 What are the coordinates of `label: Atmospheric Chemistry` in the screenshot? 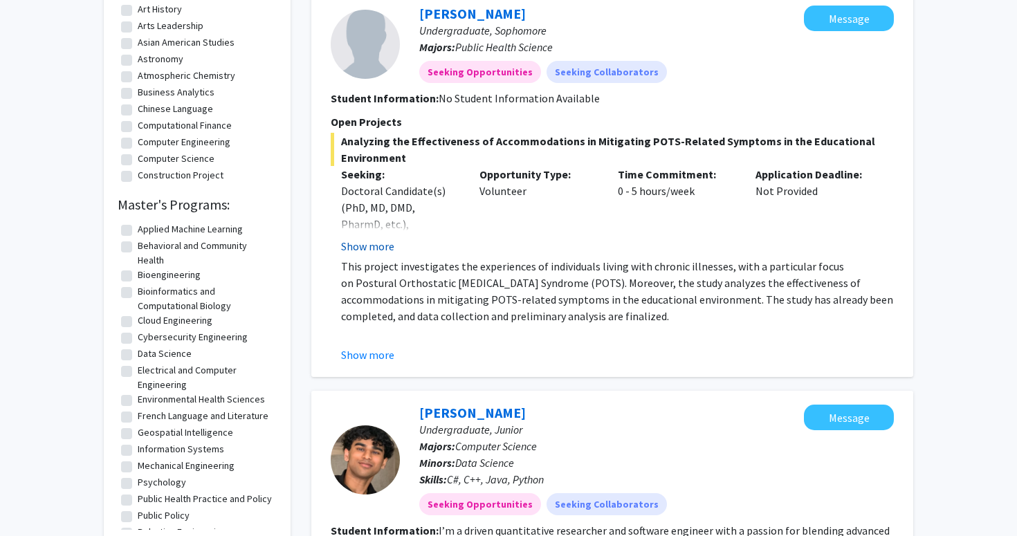 It's located at (186, 75).